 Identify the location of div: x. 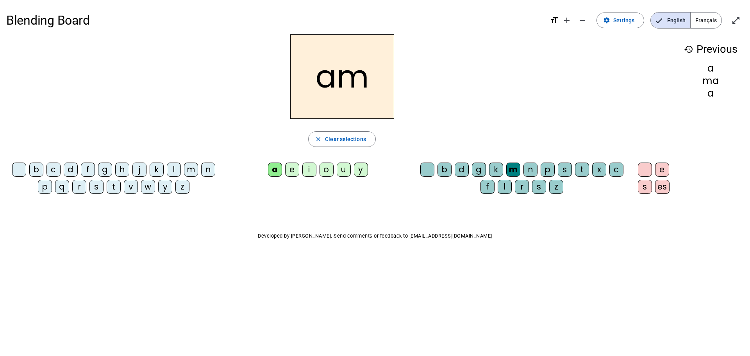
(599, 170).